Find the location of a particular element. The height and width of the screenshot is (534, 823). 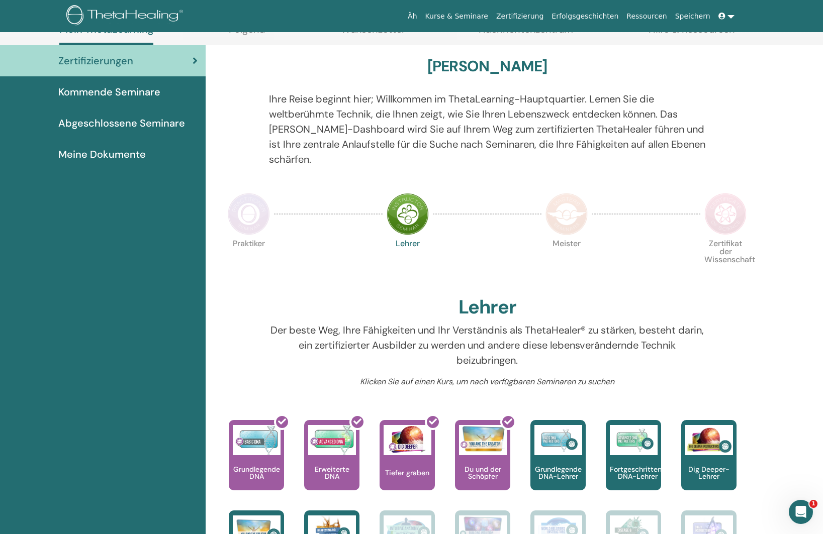

a: Nachrichtenzentrum is located at coordinates (526, 33).